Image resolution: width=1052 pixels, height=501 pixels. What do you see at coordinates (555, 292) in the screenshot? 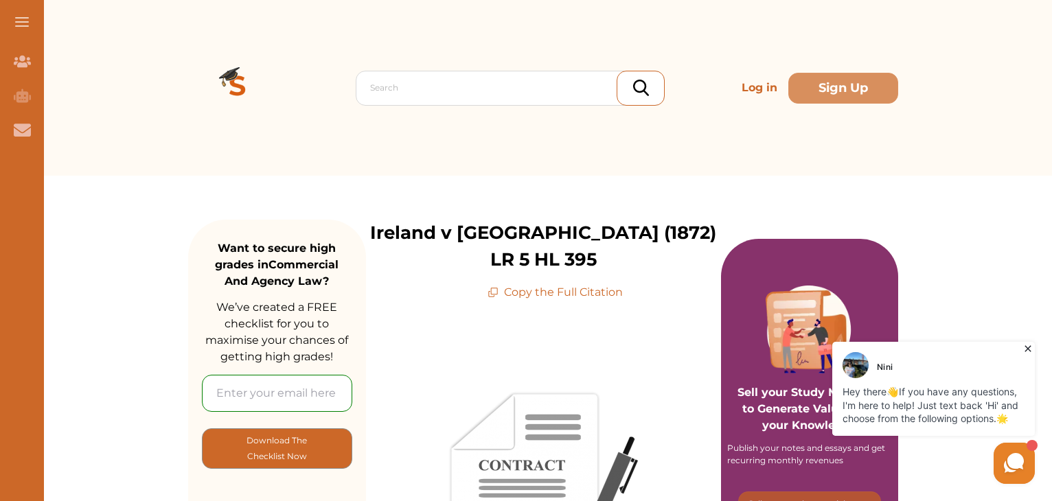
I see `p: Copy the Full Citation` at bounding box center [555, 292].